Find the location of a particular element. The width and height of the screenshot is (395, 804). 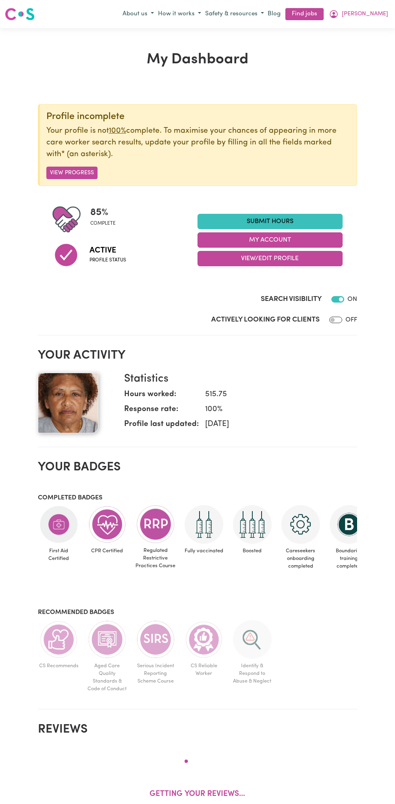

h3: Recommended badges is located at coordinates (198, 612).